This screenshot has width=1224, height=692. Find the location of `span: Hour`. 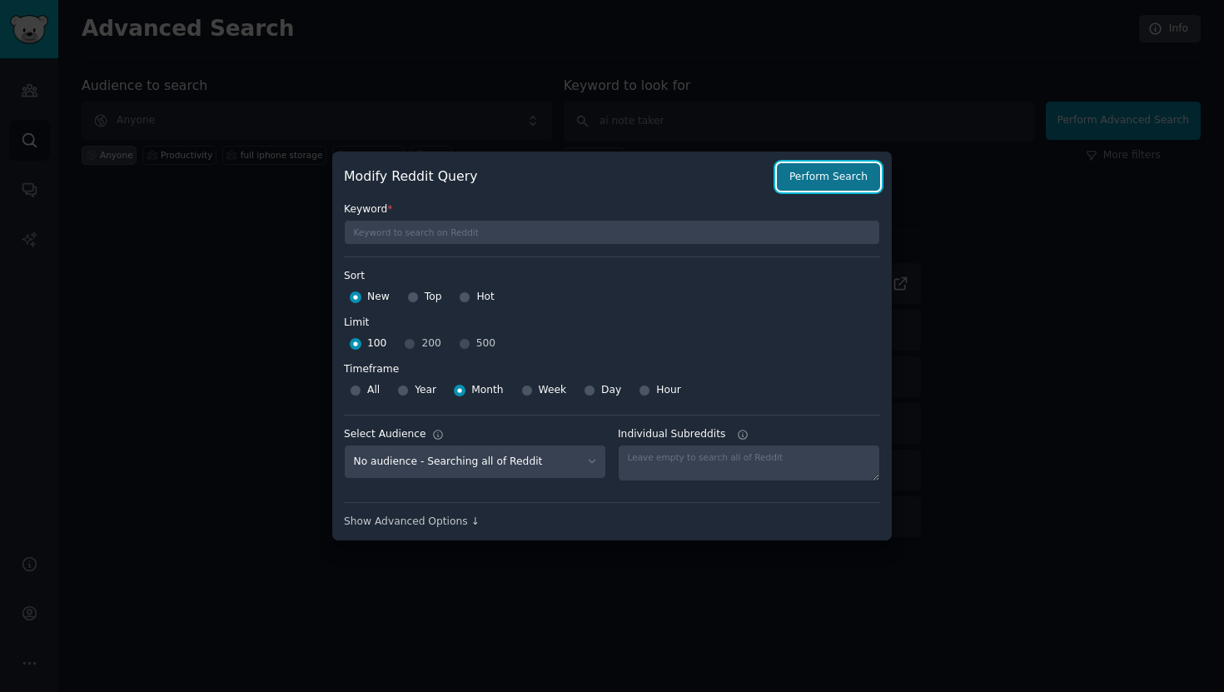

span: Hour is located at coordinates (669, 391).